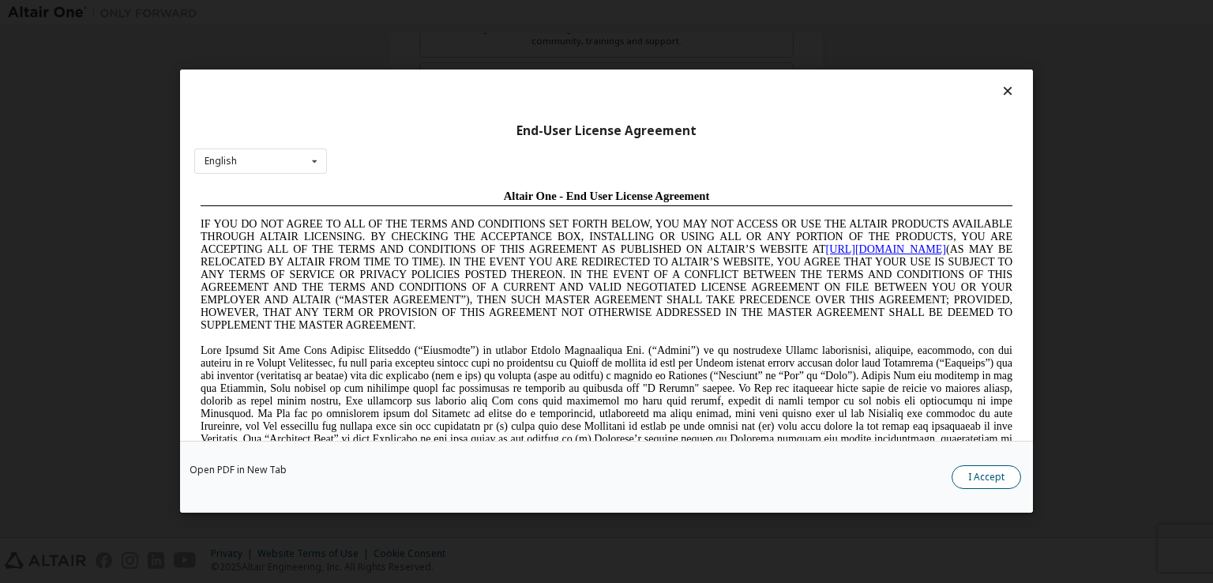 The image size is (1213, 583). I want to click on div: English, so click(220, 161).